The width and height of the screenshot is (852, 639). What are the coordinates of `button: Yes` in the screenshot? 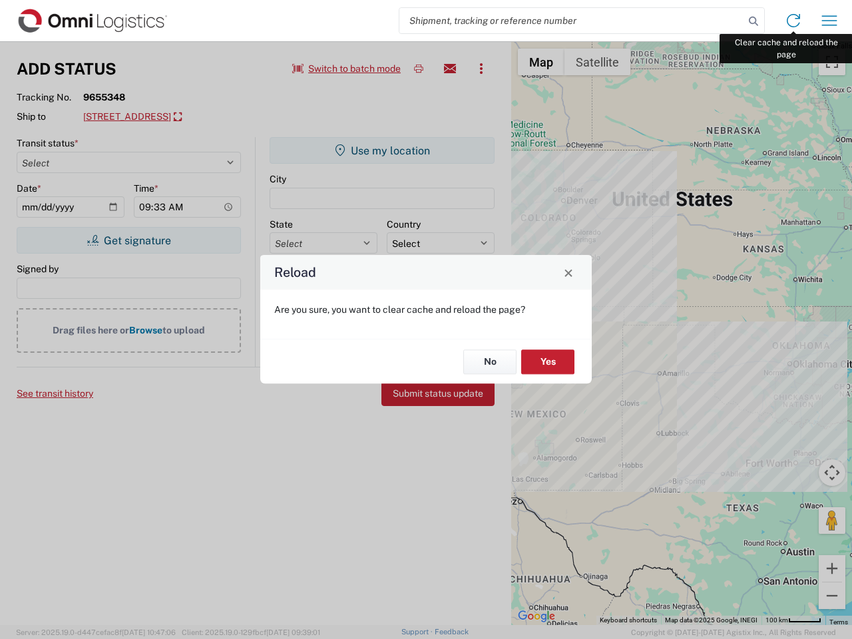 It's located at (548, 361).